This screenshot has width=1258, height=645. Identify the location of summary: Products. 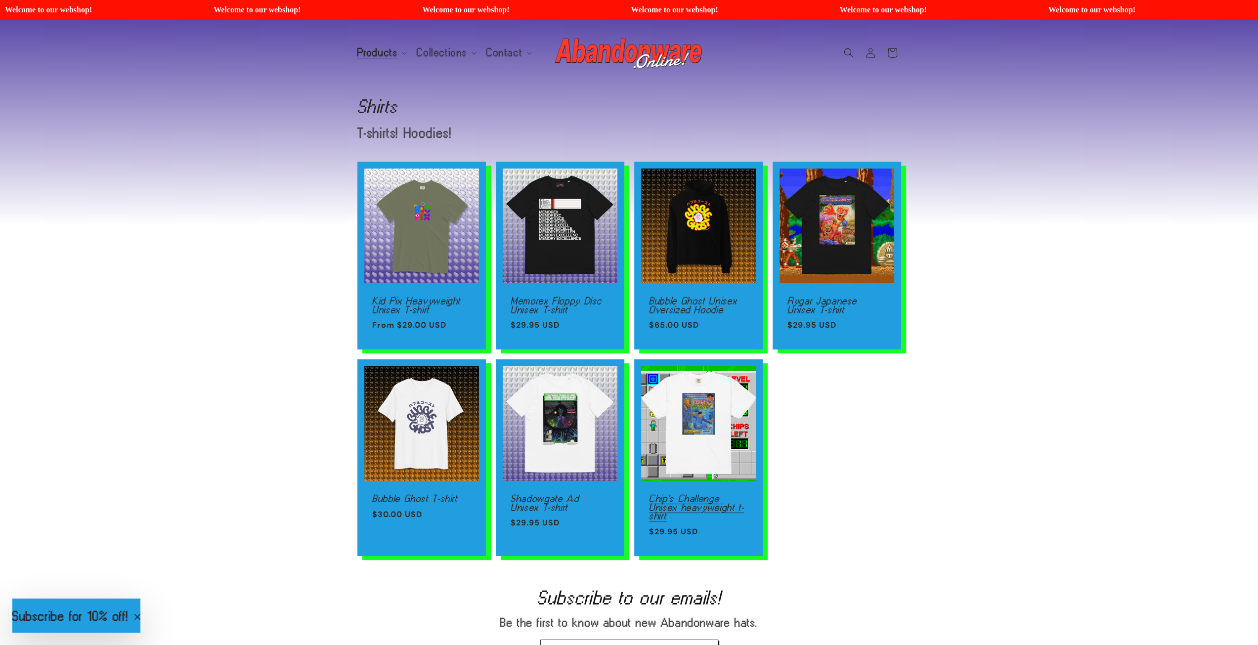
(381, 53).